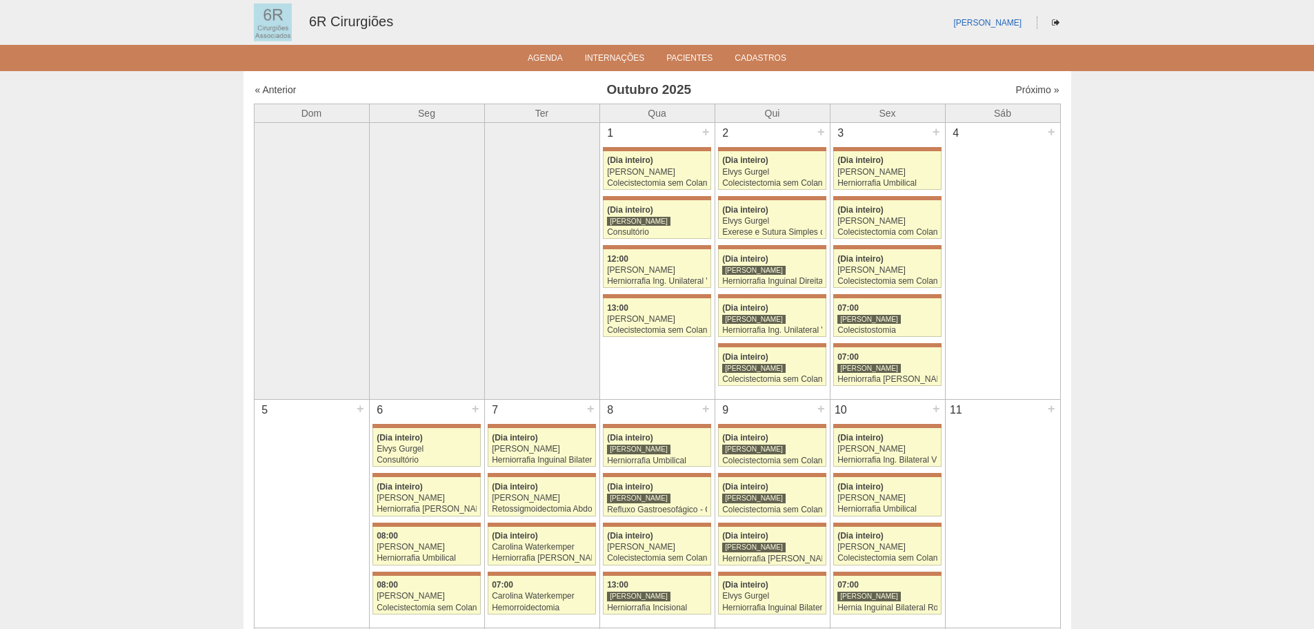  Describe the element at coordinates (387, 584) in the screenshot. I see `span: 08:00` at that location.